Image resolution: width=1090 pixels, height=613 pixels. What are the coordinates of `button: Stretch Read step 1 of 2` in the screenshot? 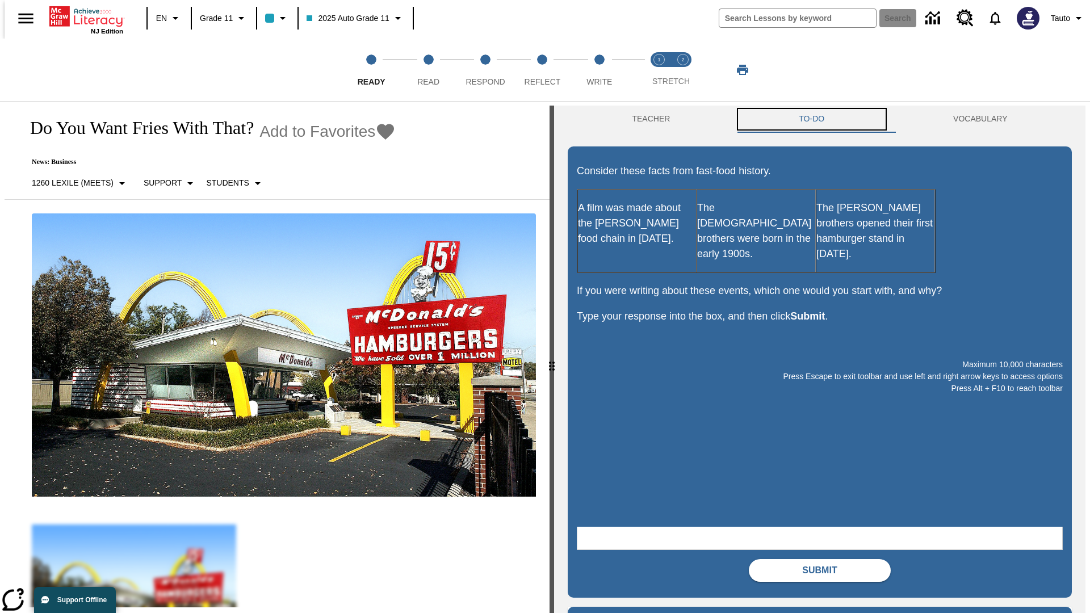 It's located at (659, 70).